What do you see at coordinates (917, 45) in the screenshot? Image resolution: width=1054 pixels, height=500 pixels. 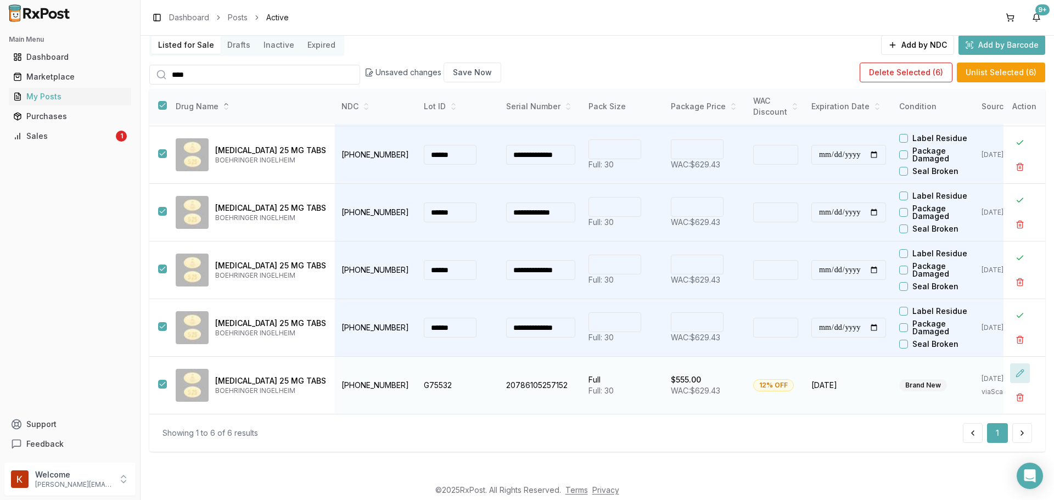 I see `button: Add by NDC` at bounding box center [917, 45].